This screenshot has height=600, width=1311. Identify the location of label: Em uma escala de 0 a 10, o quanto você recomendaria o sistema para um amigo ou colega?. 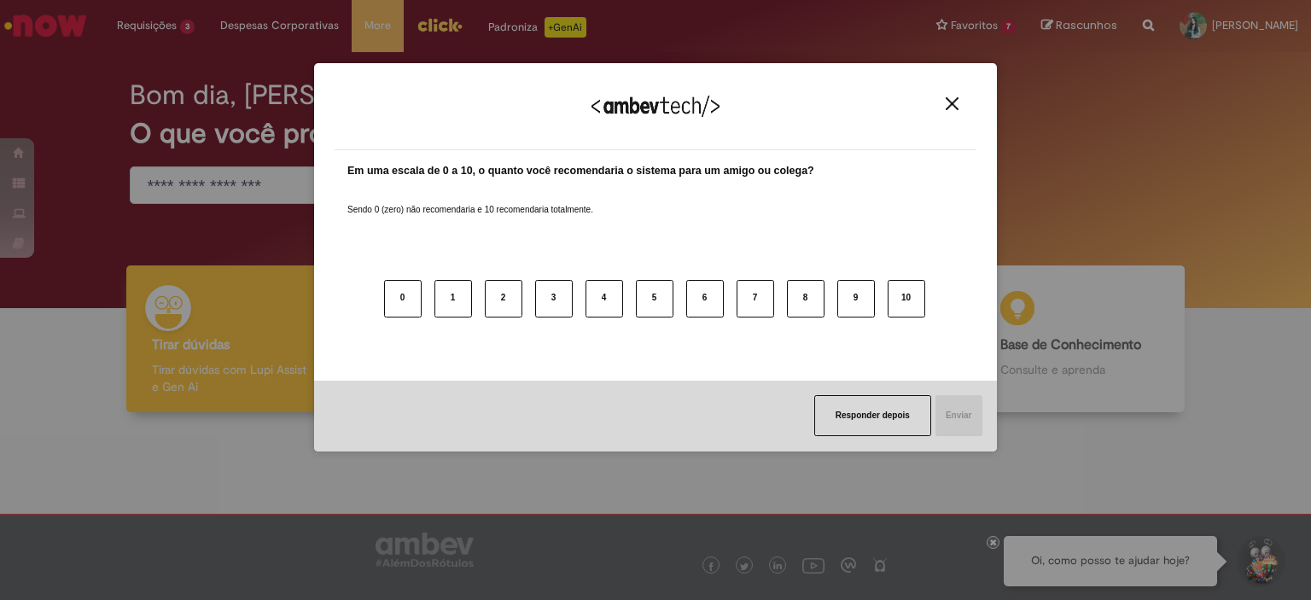
(580, 171).